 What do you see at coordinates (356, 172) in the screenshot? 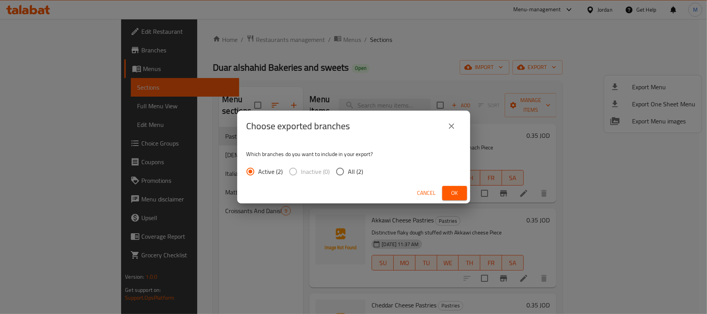
I see `span: All (2)` at bounding box center [356, 172].